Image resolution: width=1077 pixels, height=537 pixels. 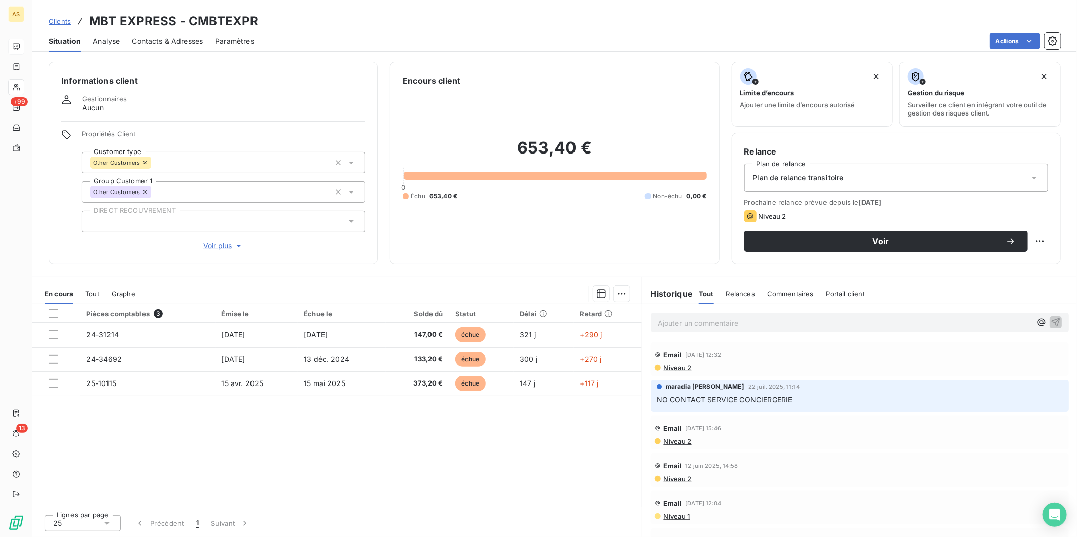 What do you see at coordinates (554, 153) in the screenshot?
I see `h2: 653,40 €` at bounding box center [554, 153].